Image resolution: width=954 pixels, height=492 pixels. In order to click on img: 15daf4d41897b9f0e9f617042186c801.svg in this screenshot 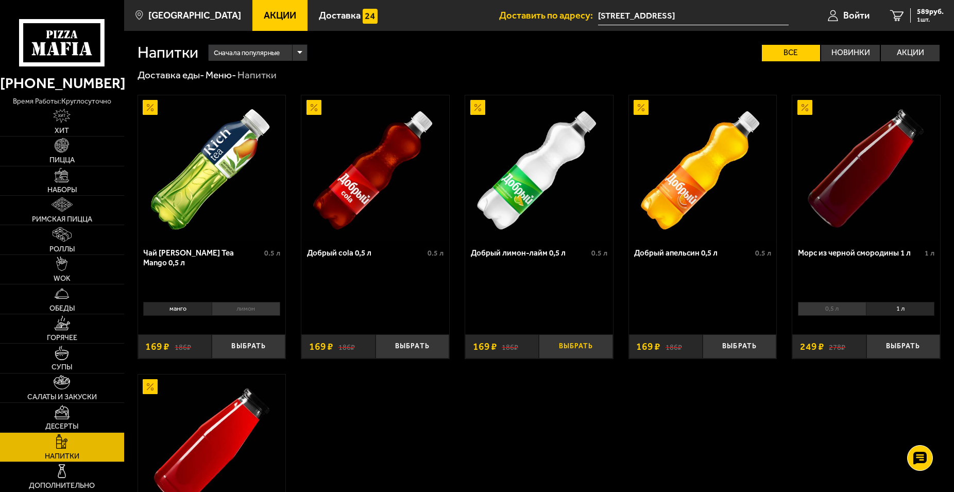, I will do `click(370, 16)`.